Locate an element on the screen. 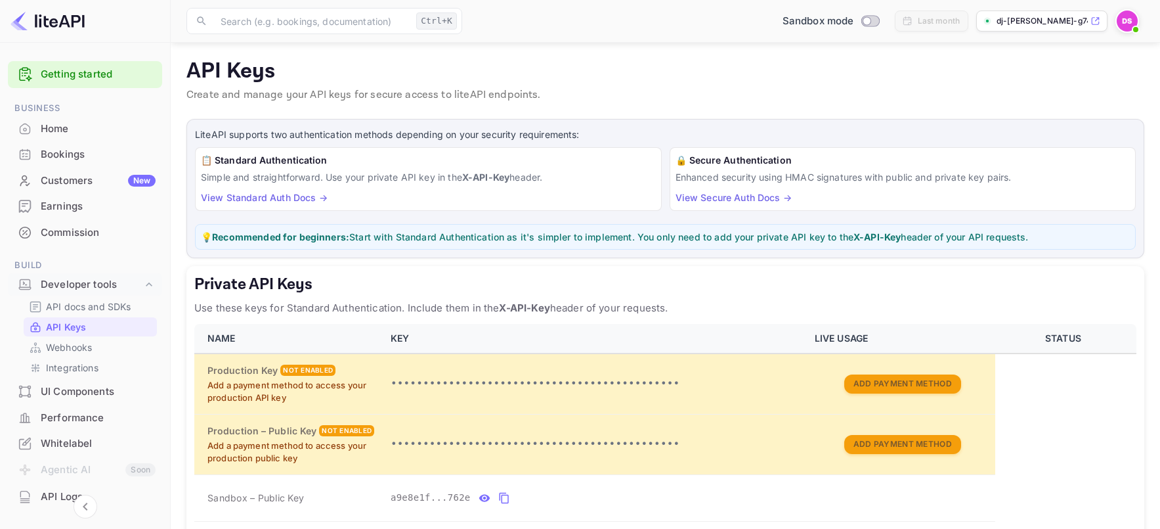  p: Webhooks is located at coordinates (69, 347).